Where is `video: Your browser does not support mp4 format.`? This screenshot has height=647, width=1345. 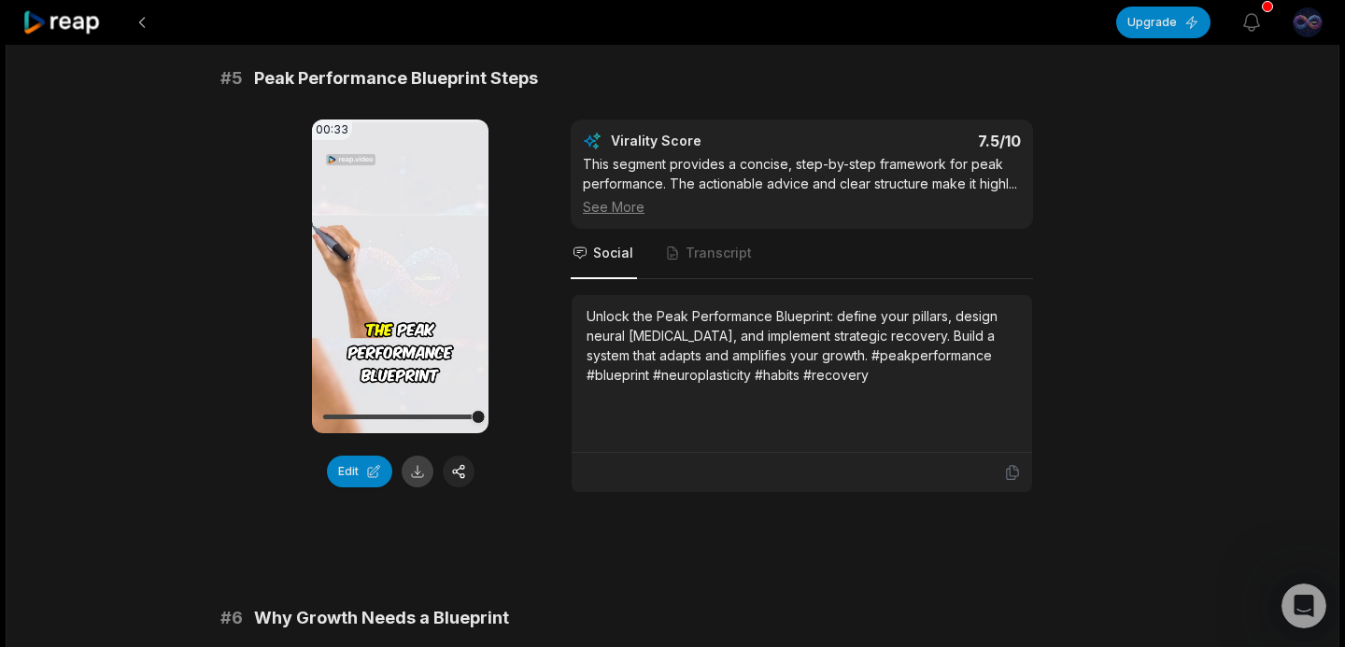
video: Your browser does not support mp4 format. is located at coordinates (400, 276).